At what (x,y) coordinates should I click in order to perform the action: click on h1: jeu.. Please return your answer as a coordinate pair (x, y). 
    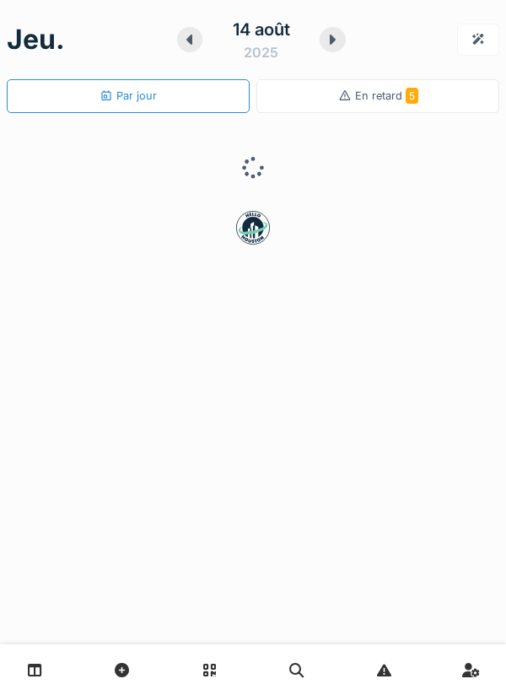
    Looking at the image, I should click on (35, 40).